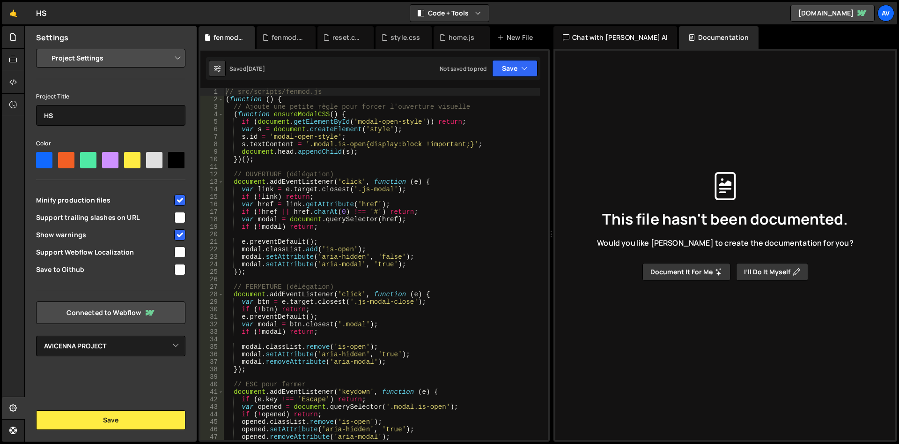 The image size is (899, 444). Describe the element at coordinates (212, 294) in the screenshot. I see `div: 28` at that location.